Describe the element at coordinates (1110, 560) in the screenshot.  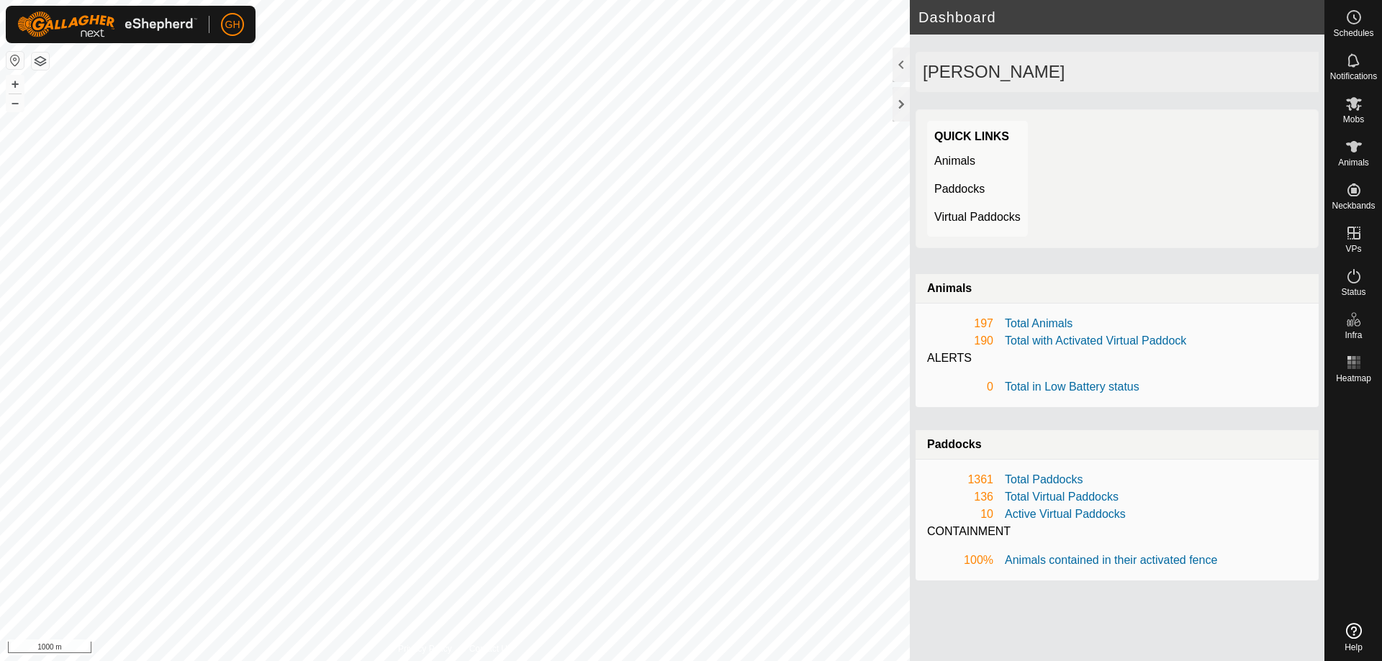
I see `a: Animals contained in their activated fence` at that location.